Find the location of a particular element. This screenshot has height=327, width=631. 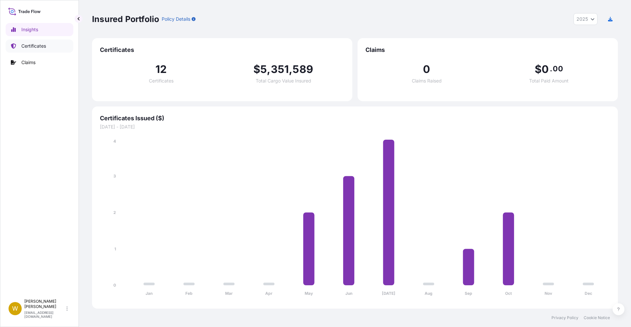

p: Insured Portfolio is located at coordinates (125, 19).